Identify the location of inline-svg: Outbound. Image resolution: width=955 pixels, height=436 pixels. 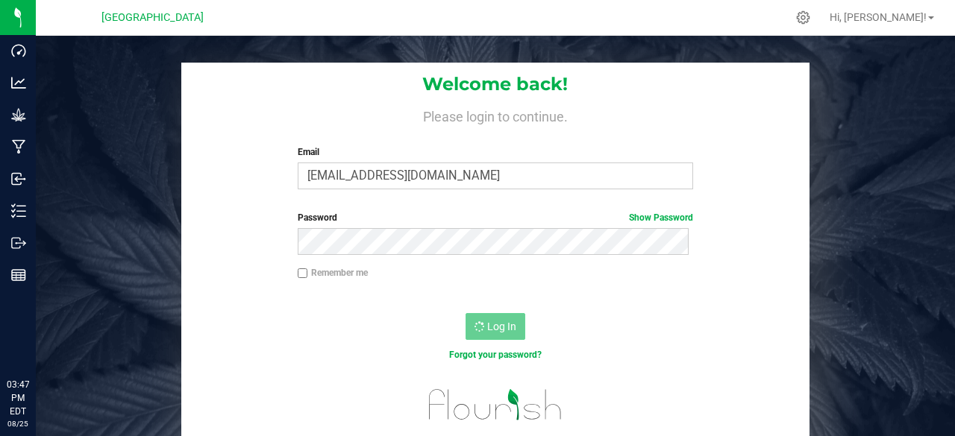
(19, 243).